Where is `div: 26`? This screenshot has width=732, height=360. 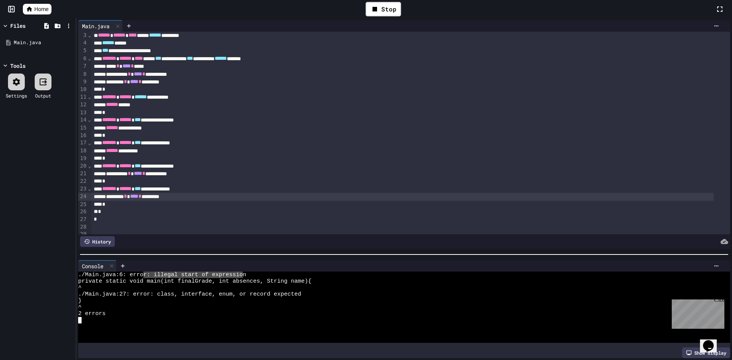 div: 26 is located at coordinates (83, 212).